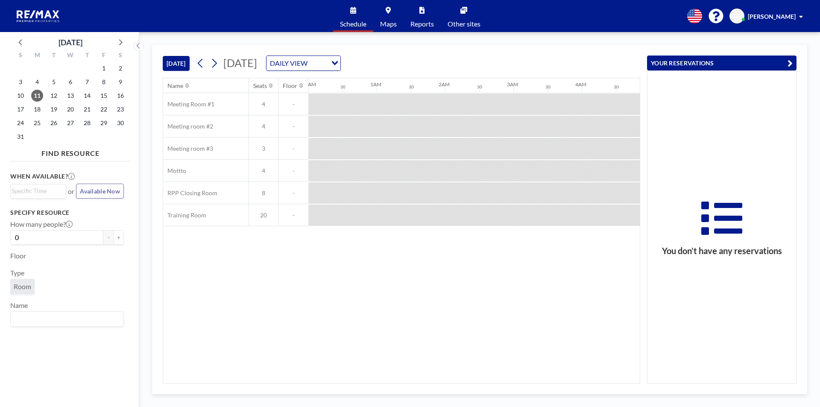 This screenshot has width=820, height=407. Describe the element at coordinates (309, 84) in the screenshot. I see `div: 12AM` at that location.